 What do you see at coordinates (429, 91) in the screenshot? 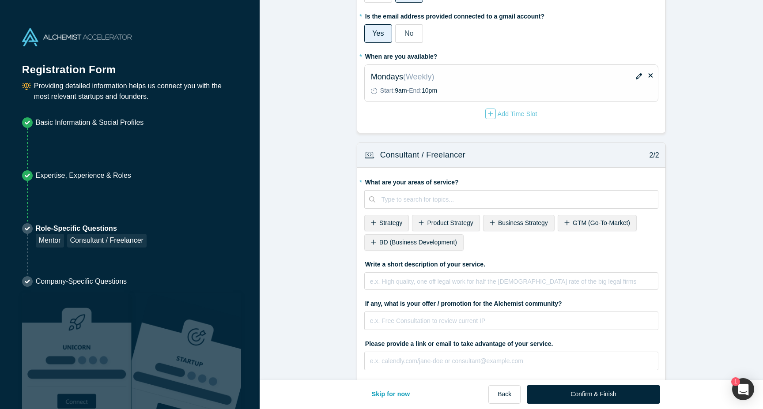
I see `span: 10pm` at bounding box center [429, 91].